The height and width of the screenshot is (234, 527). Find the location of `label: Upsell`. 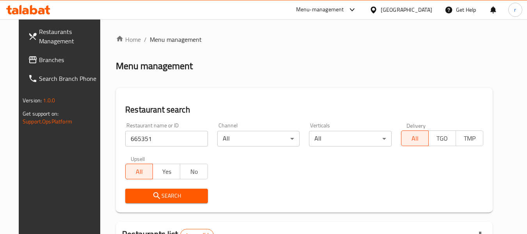

label: Upsell is located at coordinates (138, 158).